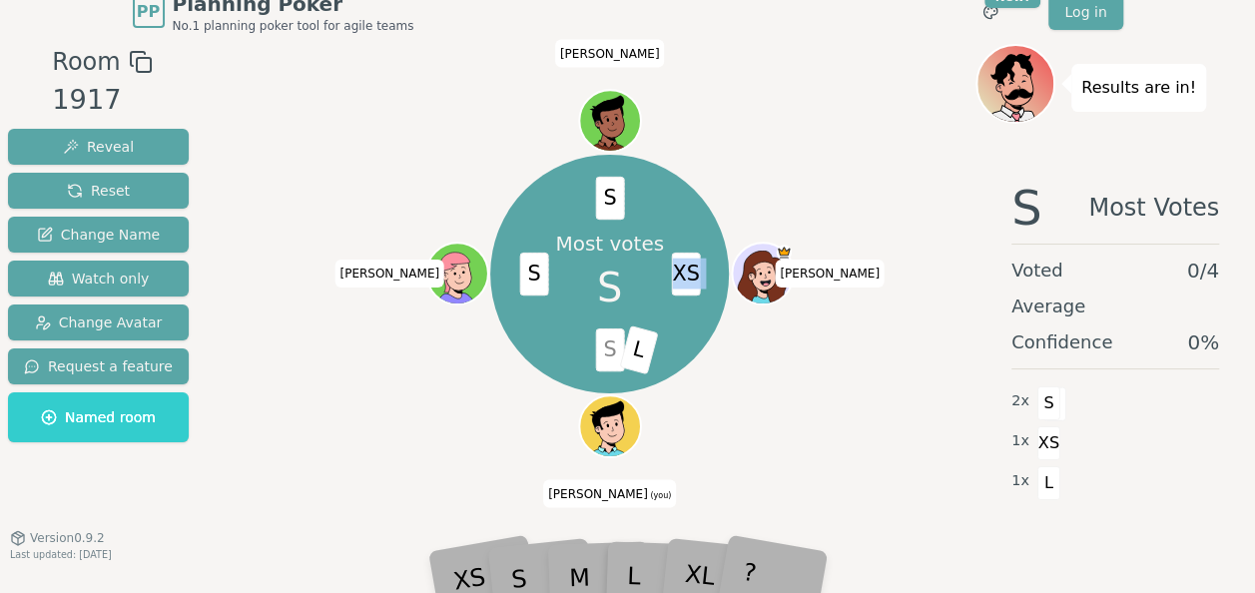 This screenshot has width=1255, height=593. I want to click on button: Version0.9.2, so click(57, 538).